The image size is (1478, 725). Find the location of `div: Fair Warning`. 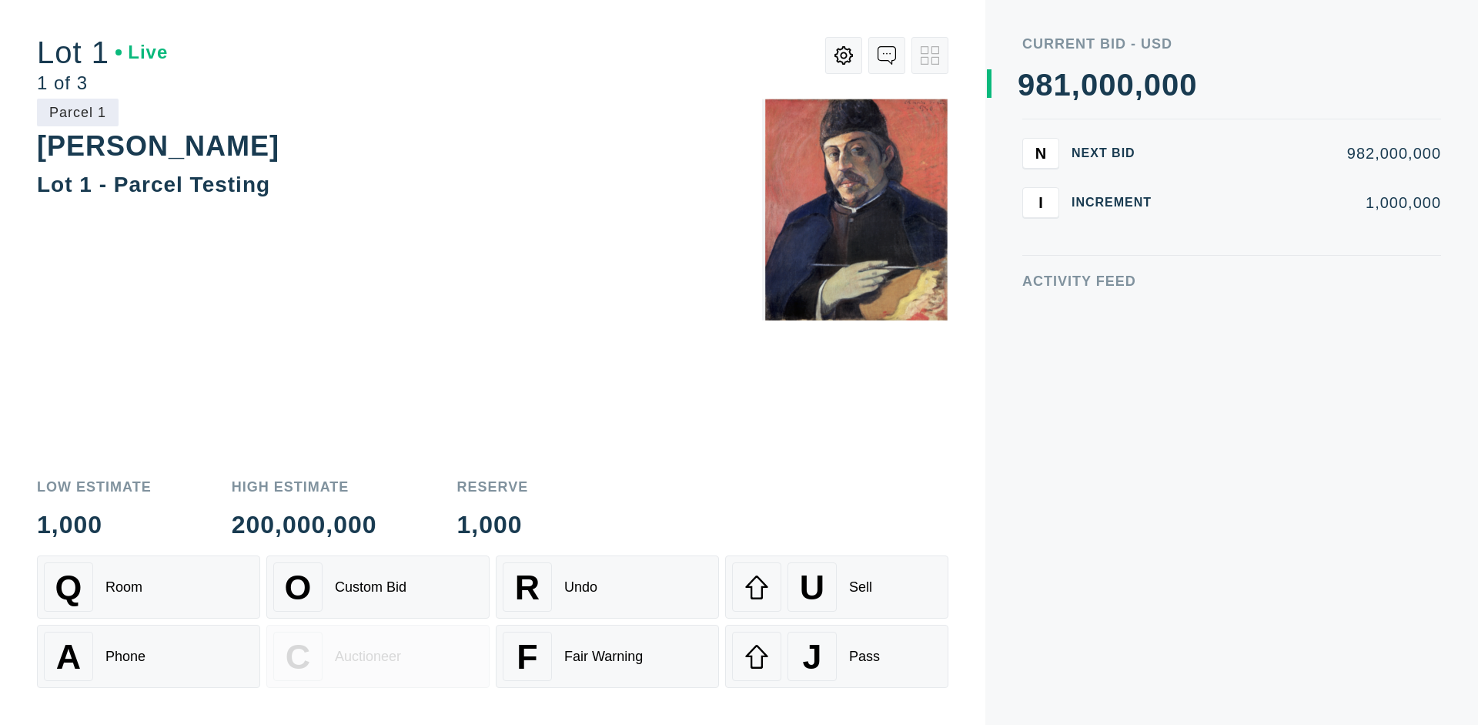

div: Fair Warning is located at coordinates (604, 656).